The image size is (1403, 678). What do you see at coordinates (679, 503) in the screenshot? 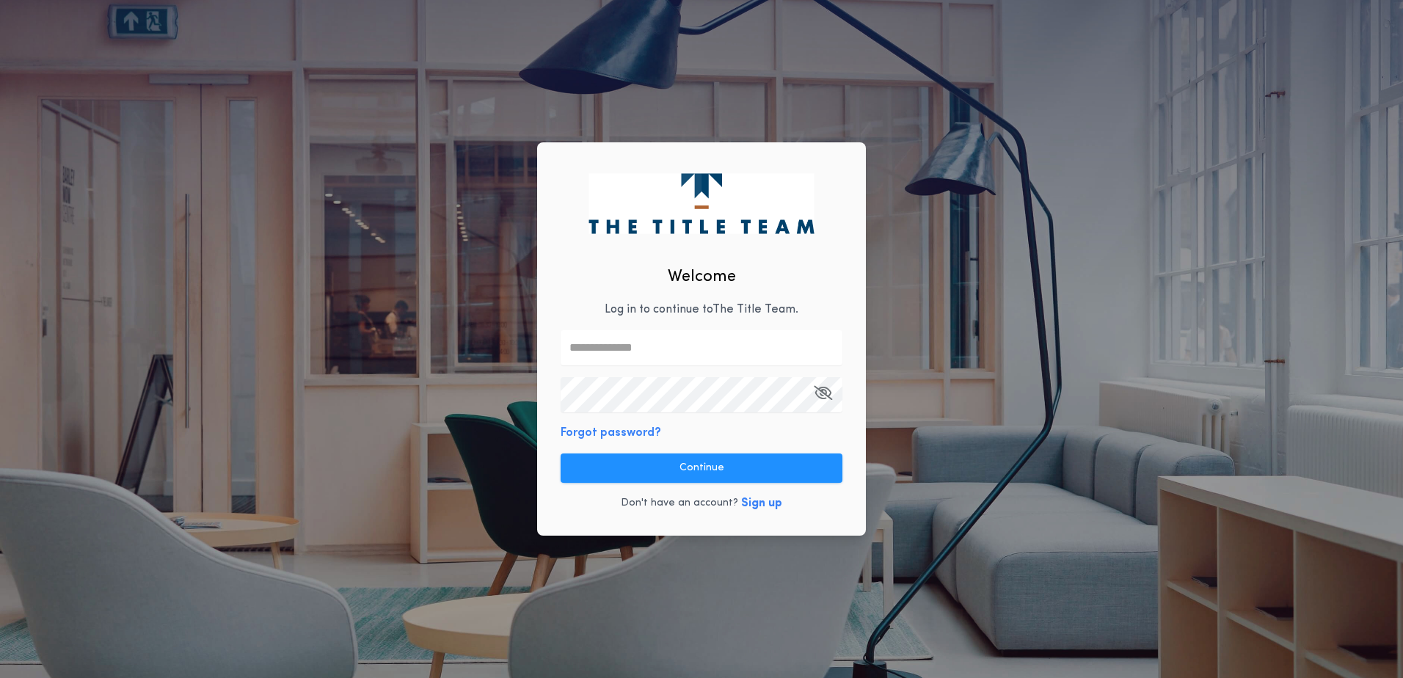
I see `p: Don't have an account?` at bounding box center [679, 503].